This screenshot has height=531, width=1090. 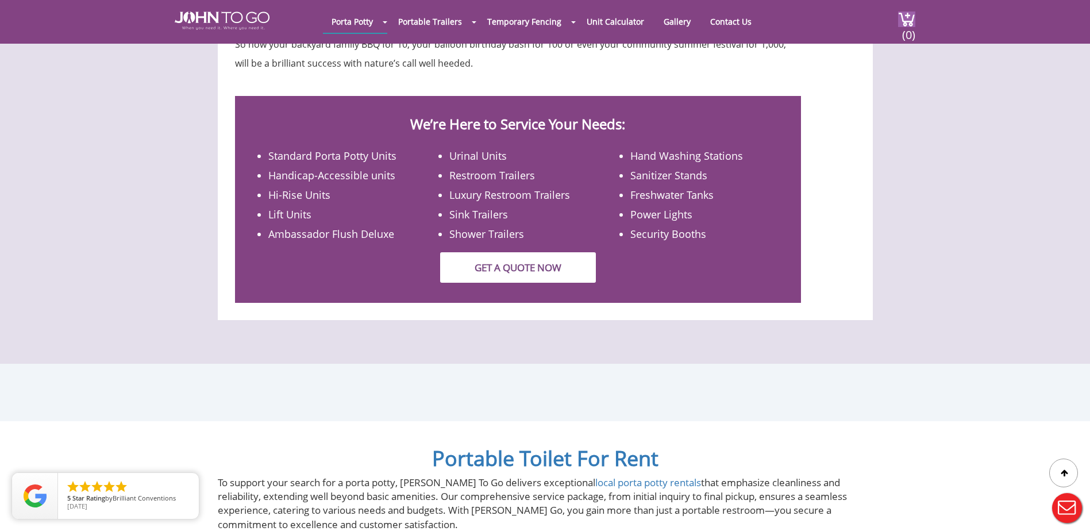 What do you see at coordinates (144, 498) in the screenshot?
I see `span: Brilliant Conventions` at bounding box center [144, 498].